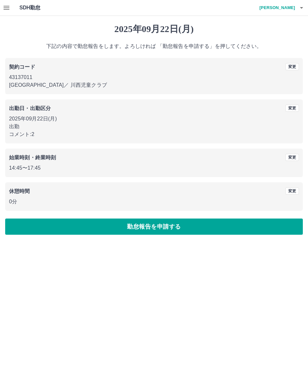 This screenshot has width=308, height=372. What do you see at coordinates (154, 29) in the screenshot?
I see `h1: 2025年09月22日(月)` at bounding box center [154, 29].